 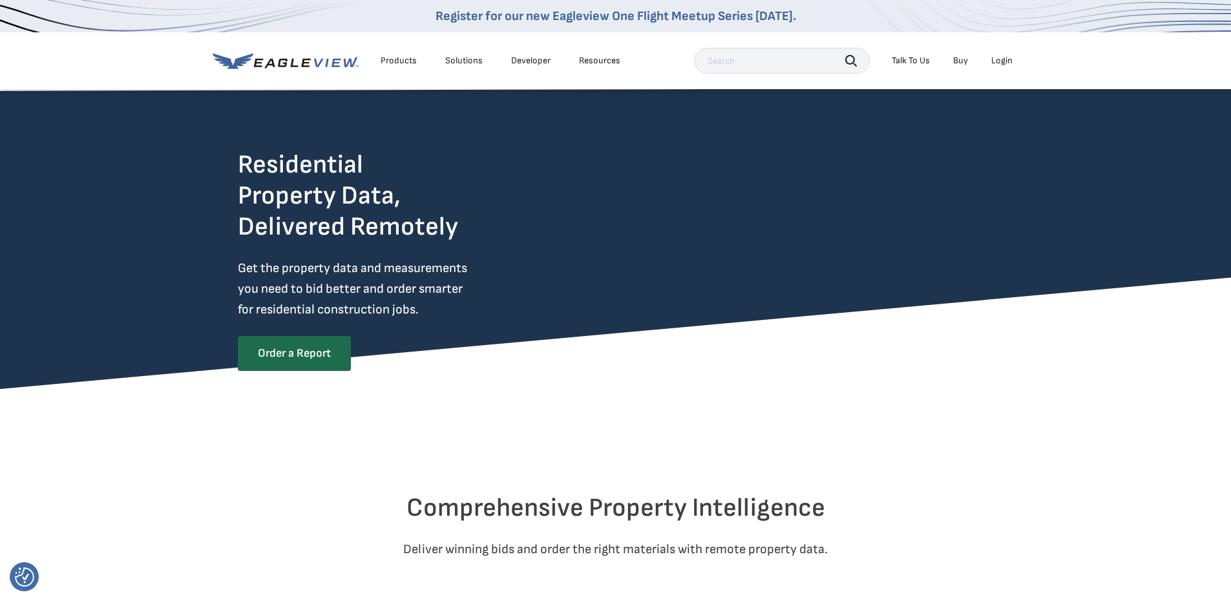 What do you see at coordinates (616, 549) in the screenshot?
I see `p: Deliver winning bids and order the right materials with remote property data.` at bounding box center [616, 549].